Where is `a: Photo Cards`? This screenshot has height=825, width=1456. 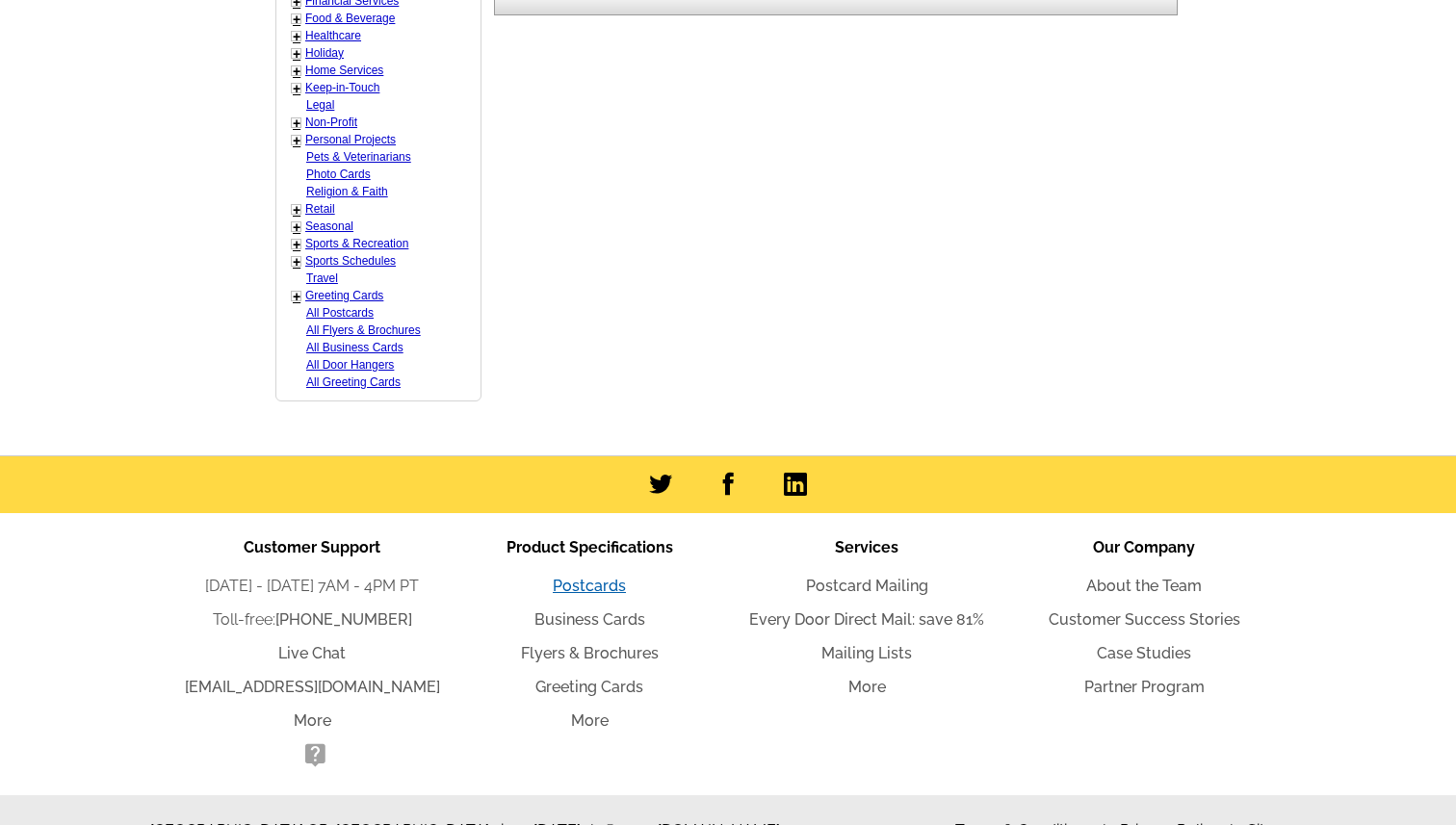 a: Photo Cards is located at coordinates (338, 174).